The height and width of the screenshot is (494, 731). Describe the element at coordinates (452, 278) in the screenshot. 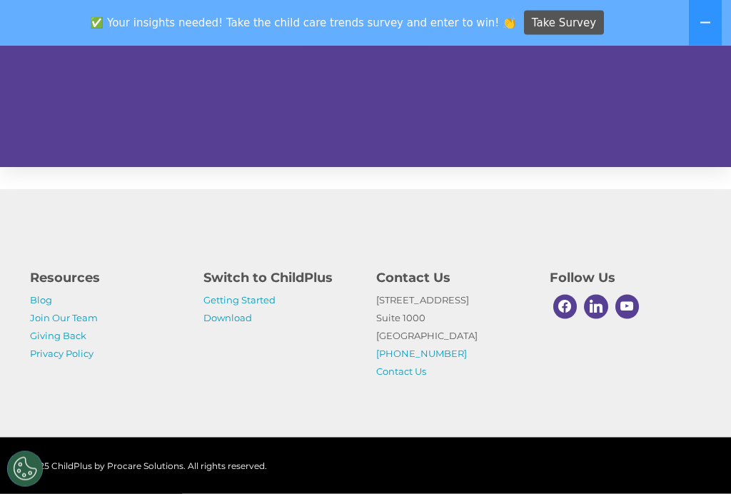

I see `h4: Contact Us` at that location.